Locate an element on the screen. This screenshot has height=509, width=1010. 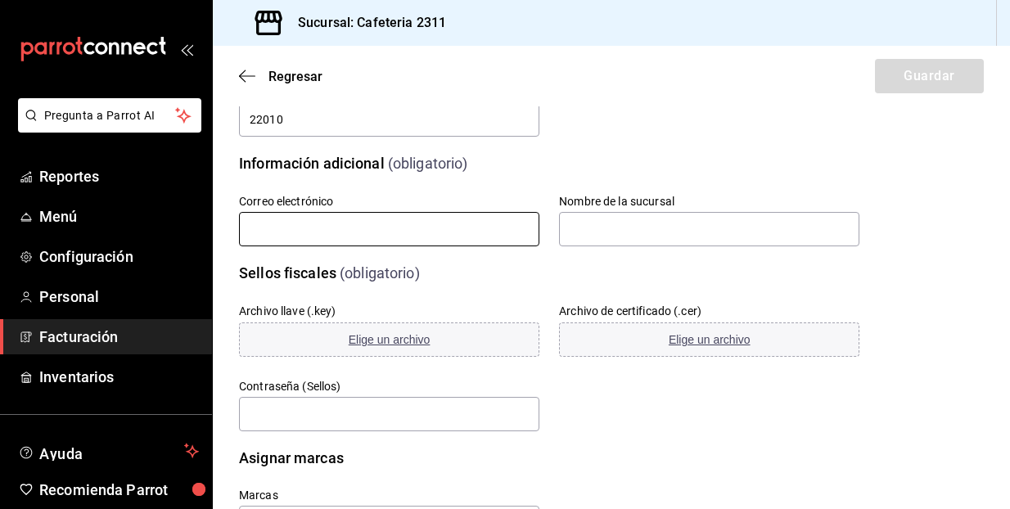
span: Reportes is located at coordinates (119, 176).